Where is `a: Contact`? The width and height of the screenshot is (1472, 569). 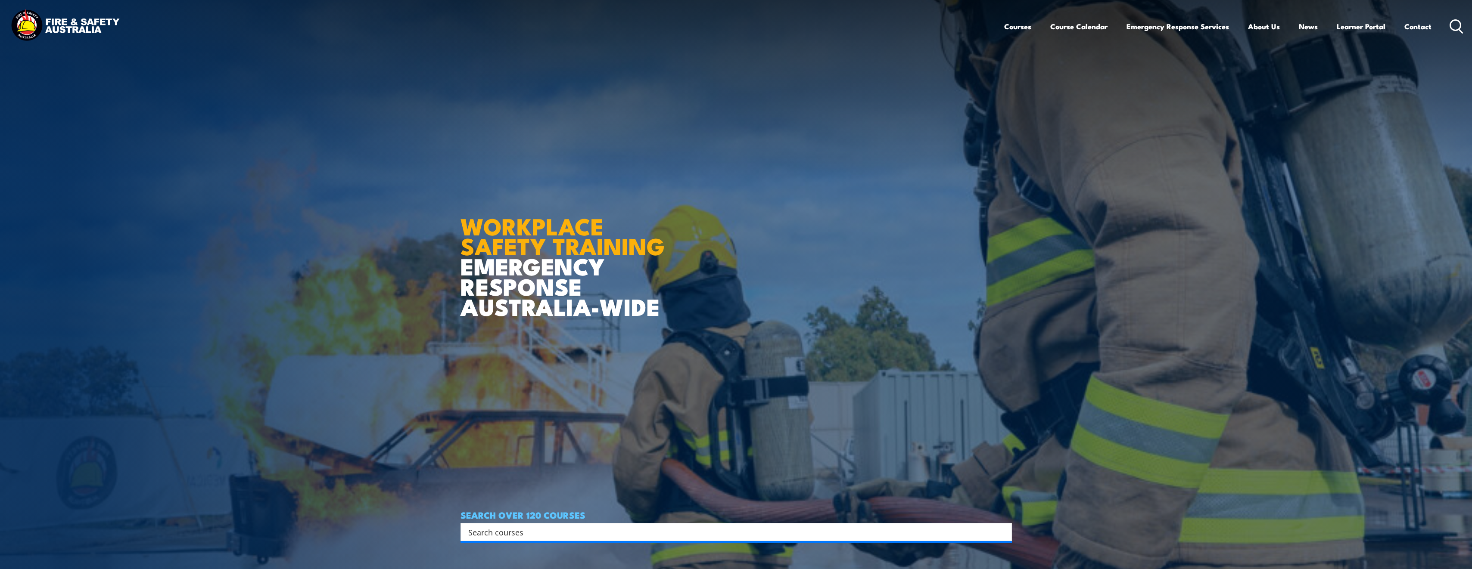
a: Contact is located at coordinates (1417, 26).